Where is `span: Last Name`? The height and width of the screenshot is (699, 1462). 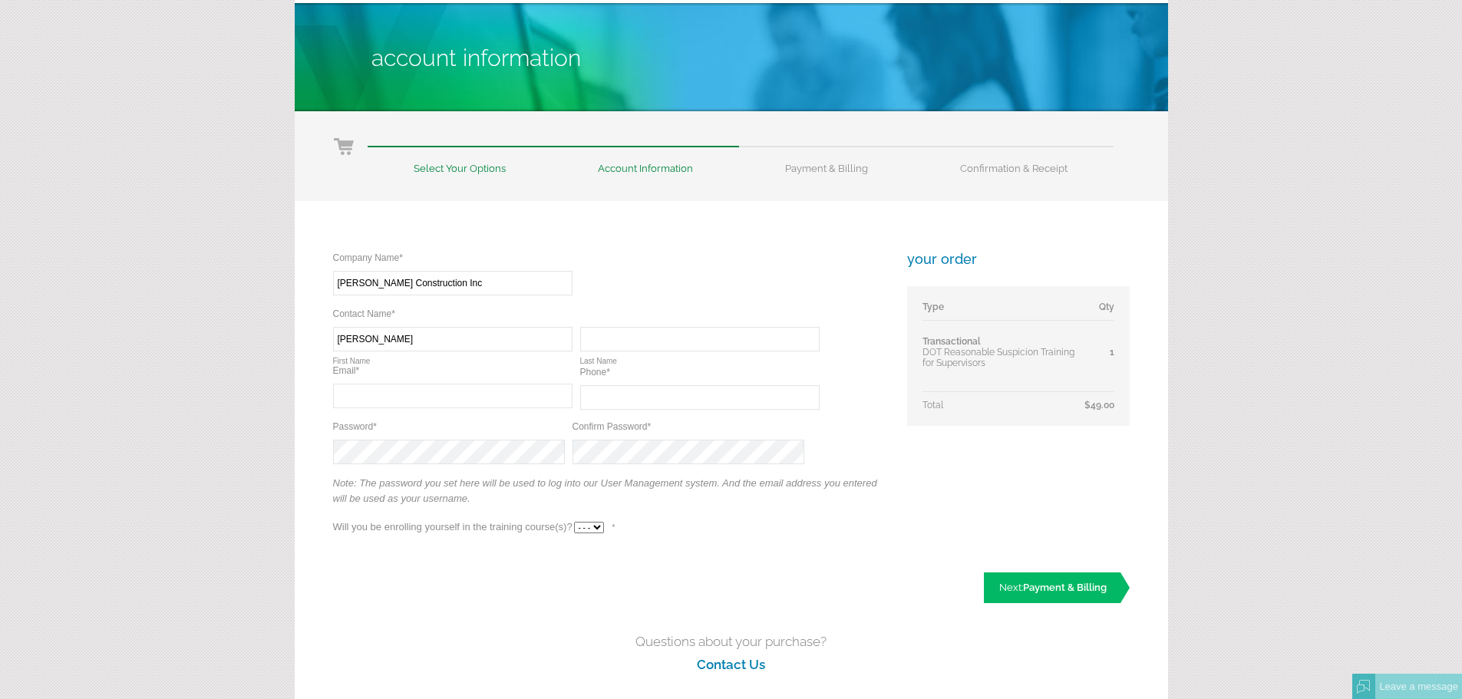
span: Last Name is located at coordinates (704, 361).